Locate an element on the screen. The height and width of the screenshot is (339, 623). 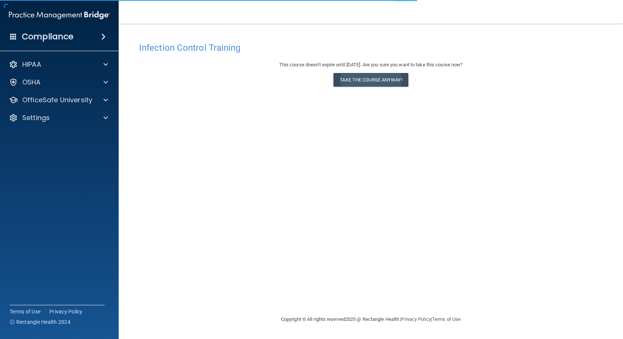
p: OSHA is located at coordinates (32, 82).